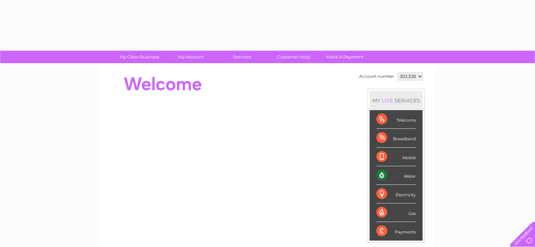 This screenshot has height=247, width=535. What do you see at coordinates (139, 57) in the screenshot?
I see `a: My Clear Business` at bounding box center [139, 57].